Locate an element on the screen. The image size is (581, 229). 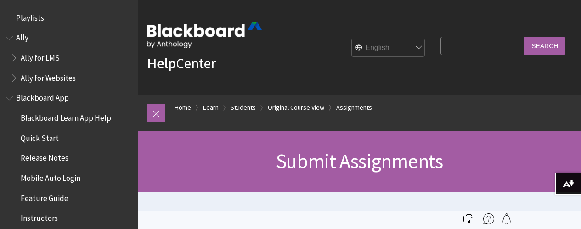
span: Playlists is located at coordinates (30, 16).